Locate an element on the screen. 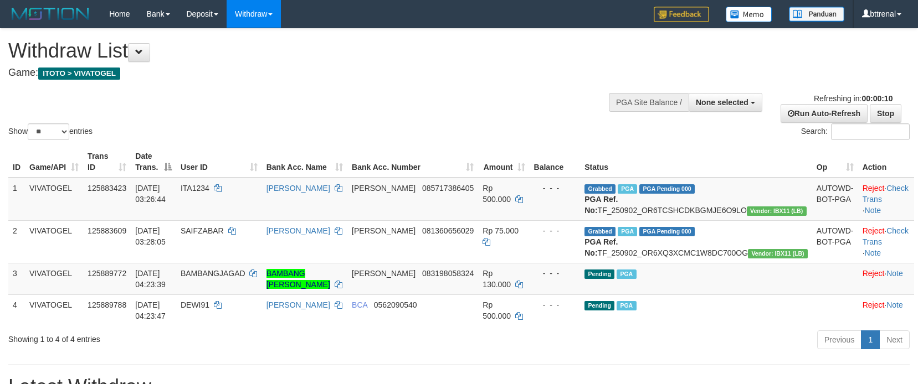 The width and height of the screenshot is (918, 384). span: ITA1234 is located at coordinates (195, 188).